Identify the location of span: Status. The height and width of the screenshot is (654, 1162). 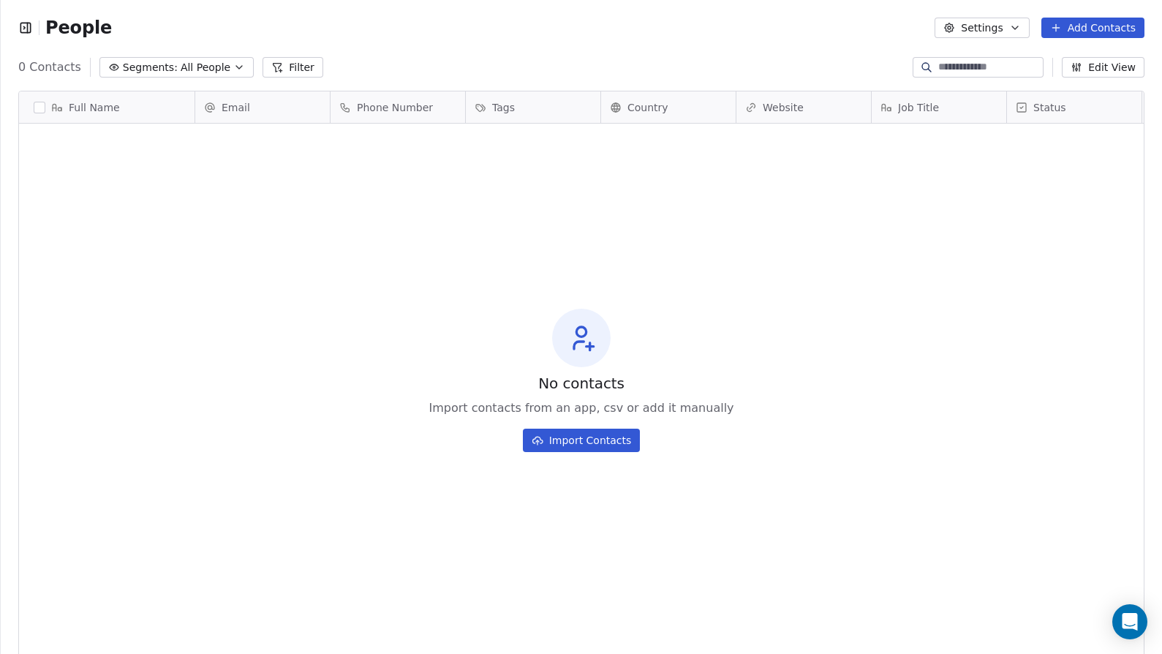
(1049, 107).